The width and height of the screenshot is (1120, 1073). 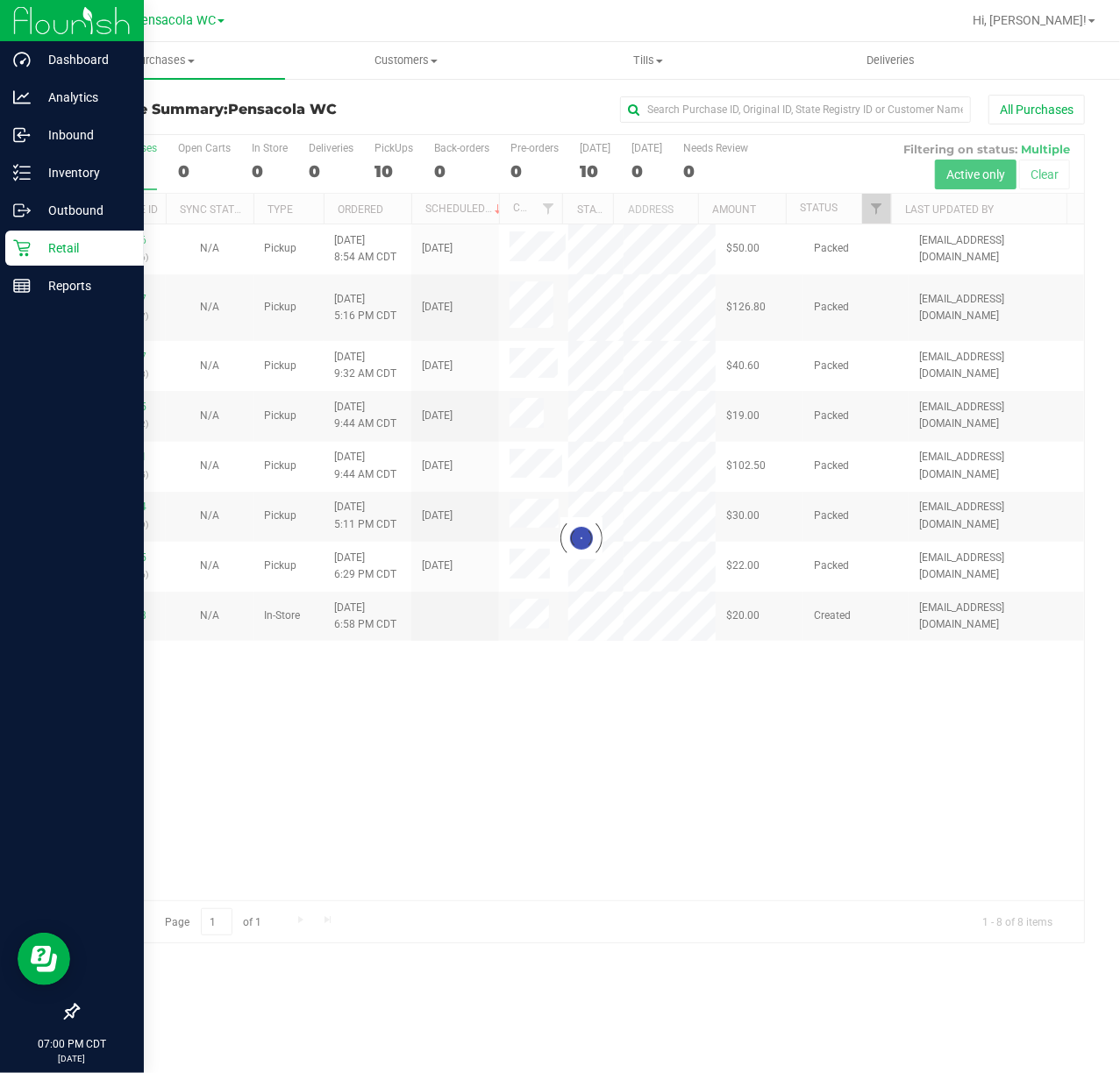 What do you see at coordinates (22, 135) in the screenshot?
I see `inline-svg: Inbound` at bounding box center [22, 135].